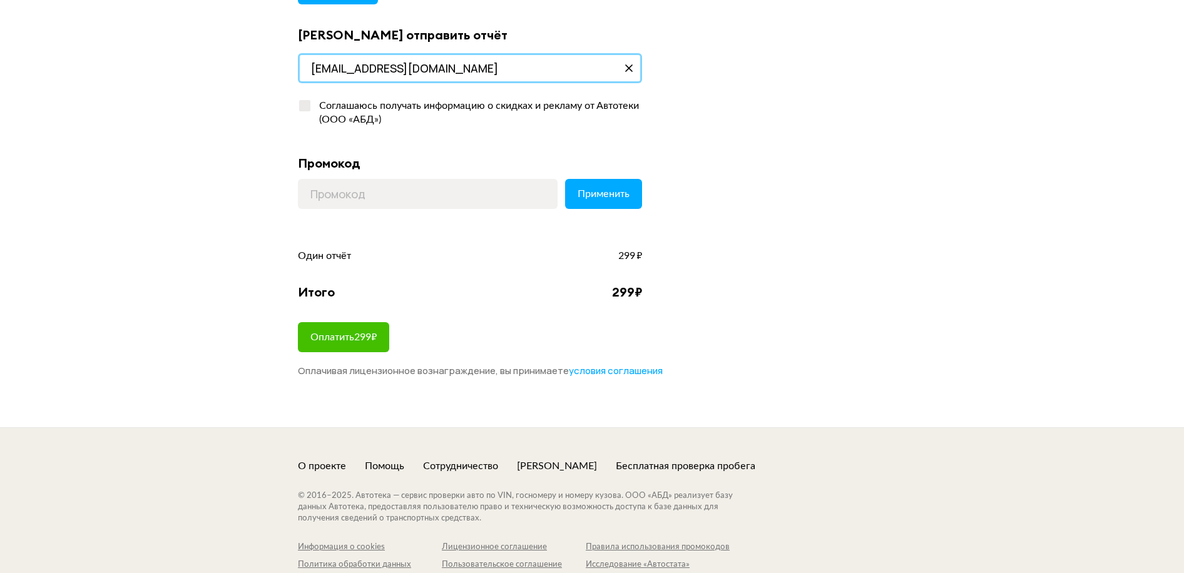  Describe the element at coordinates (616, 371) in the screenshot. I see `a: условия соглашения` at that location.